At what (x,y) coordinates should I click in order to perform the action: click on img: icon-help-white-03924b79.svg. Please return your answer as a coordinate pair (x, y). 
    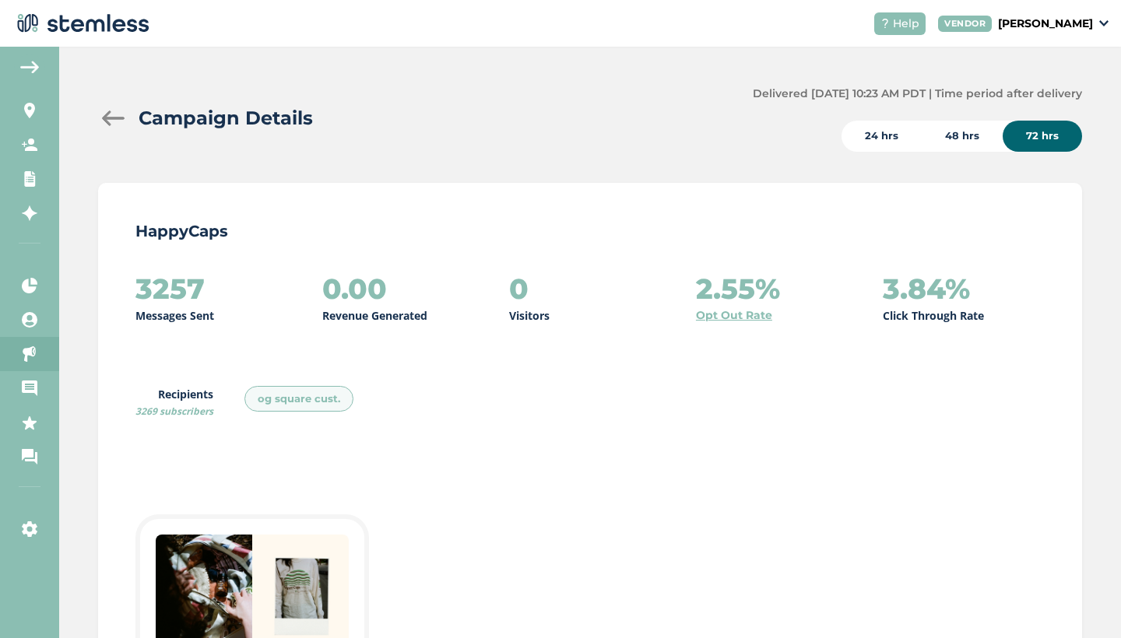
    Looking at the image, I should click on (885, 23).